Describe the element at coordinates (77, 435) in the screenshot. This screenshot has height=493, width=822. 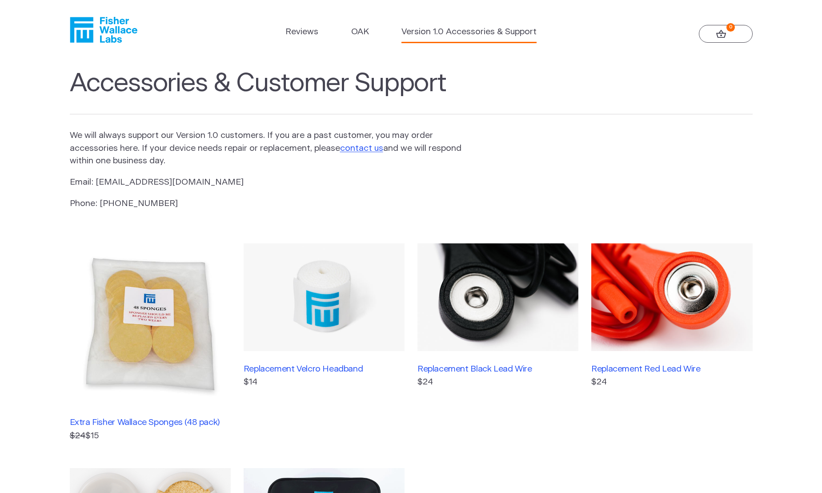
I see `s: $24` at that location.